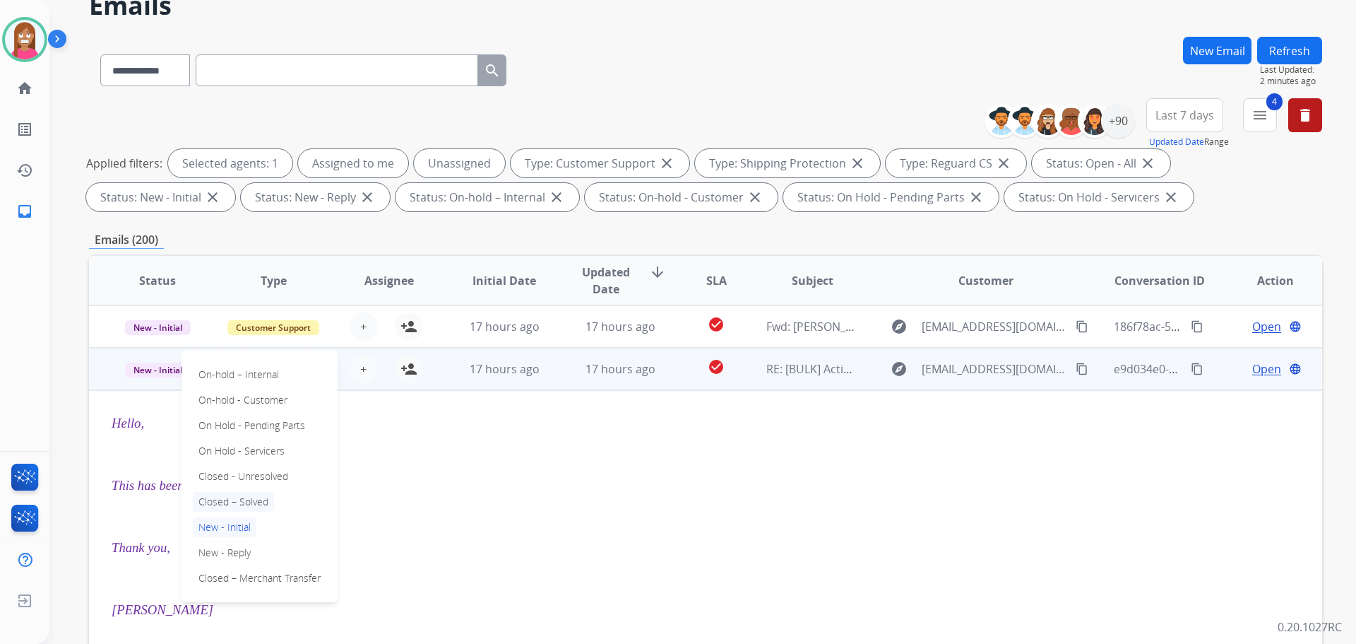 The height and width of the screenshot is (644, 1356). I want to click on p: Closed - Unresolved, so click(243, 476).